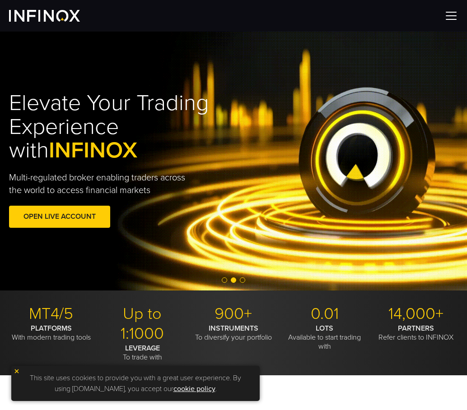 This screenshot has height=410, width=467. What do you see at coordinates (51, 329) in the screenshot?
I see `strong: PLATFORMS` at bounding box center [51, 329].